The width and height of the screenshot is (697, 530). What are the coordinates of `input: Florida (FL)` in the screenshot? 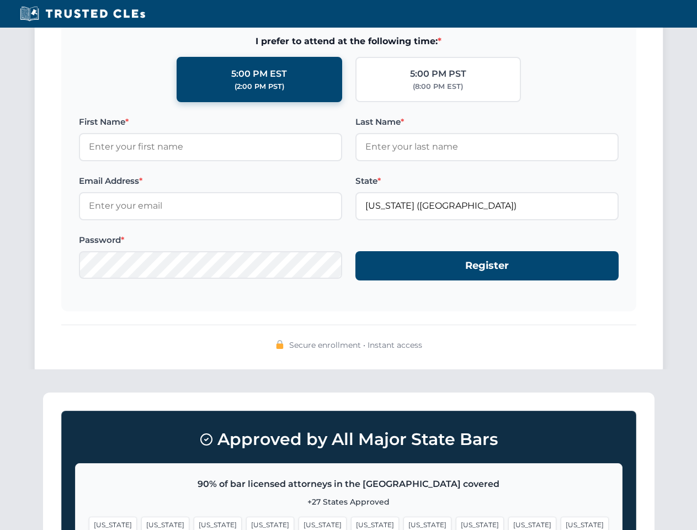 It's located at (487, 206).